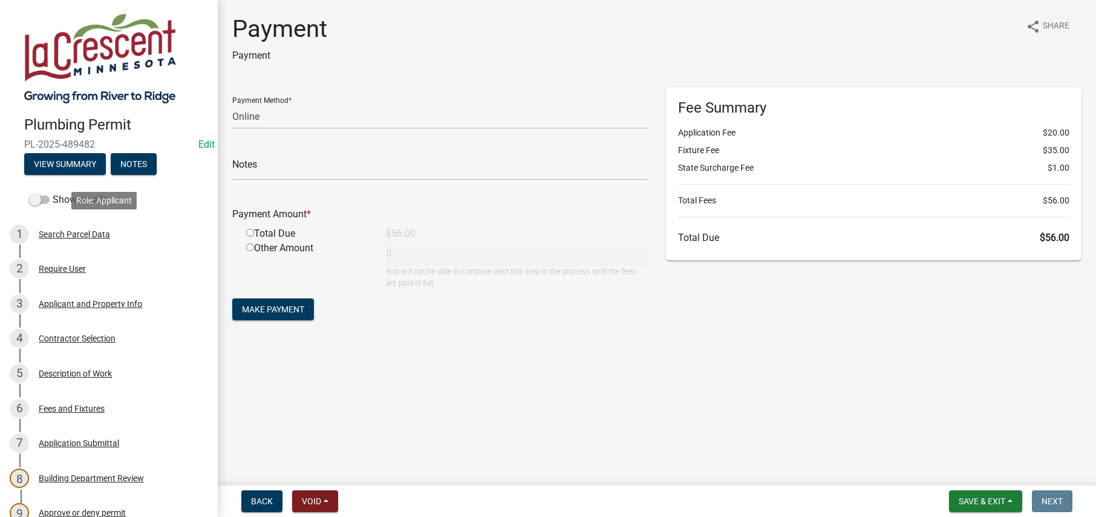 The width and height of the screenshot is (1096, 517). What do you see at coordinates (74, 234) in the screenshot?
I see `div: Search Parcel Data` at bounding box center [74, 234].